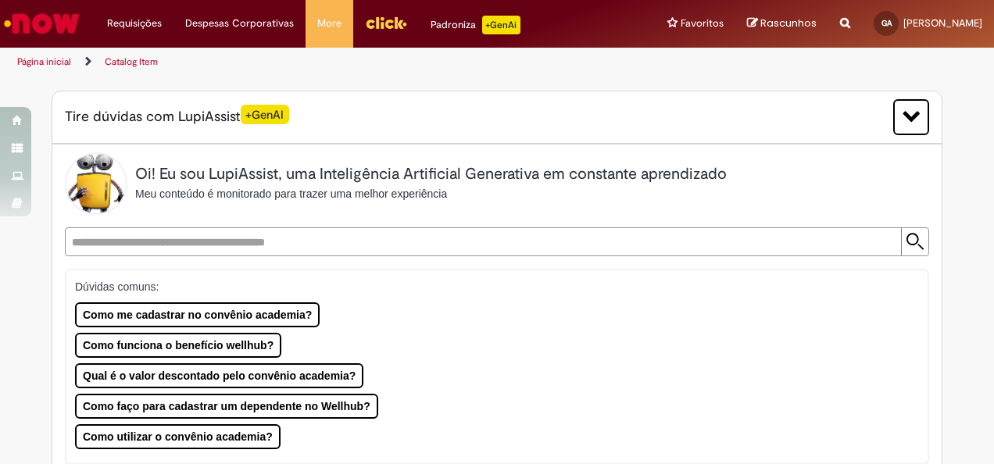  I want to click on button: Como faço para cadastrar um dependente no Wellhub?, so click(227, 406).